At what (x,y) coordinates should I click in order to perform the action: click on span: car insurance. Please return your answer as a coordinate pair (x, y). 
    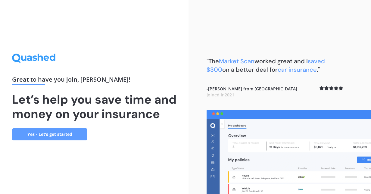
    Looking at the image, I should click on (297, 70).